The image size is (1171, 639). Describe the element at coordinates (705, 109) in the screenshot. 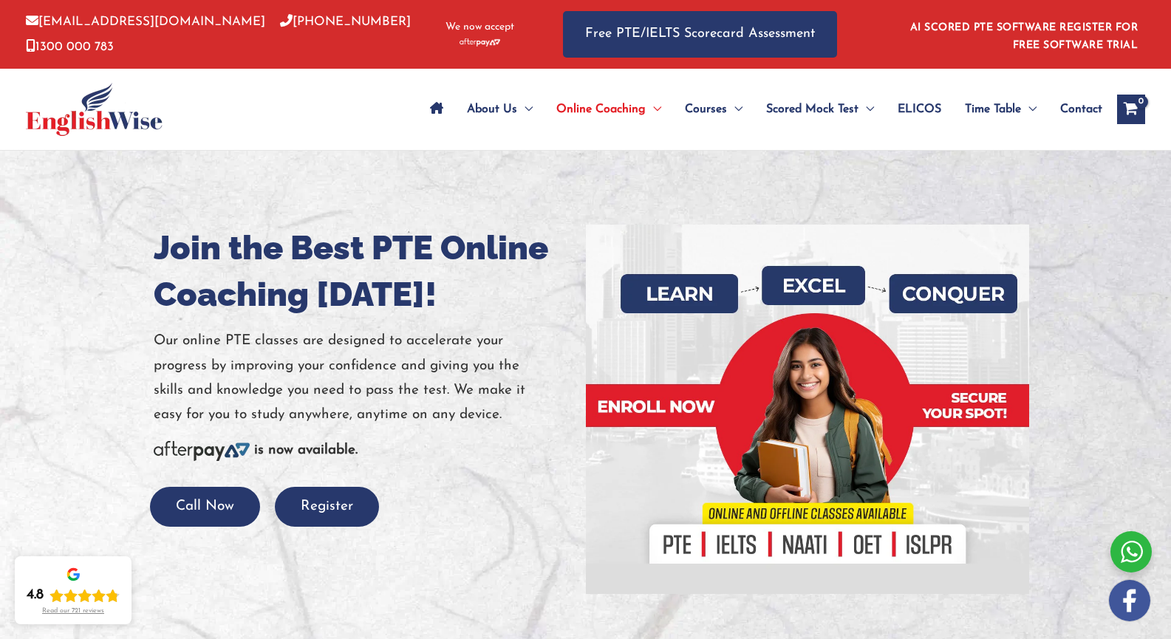

I see `span: Courses` at that location.